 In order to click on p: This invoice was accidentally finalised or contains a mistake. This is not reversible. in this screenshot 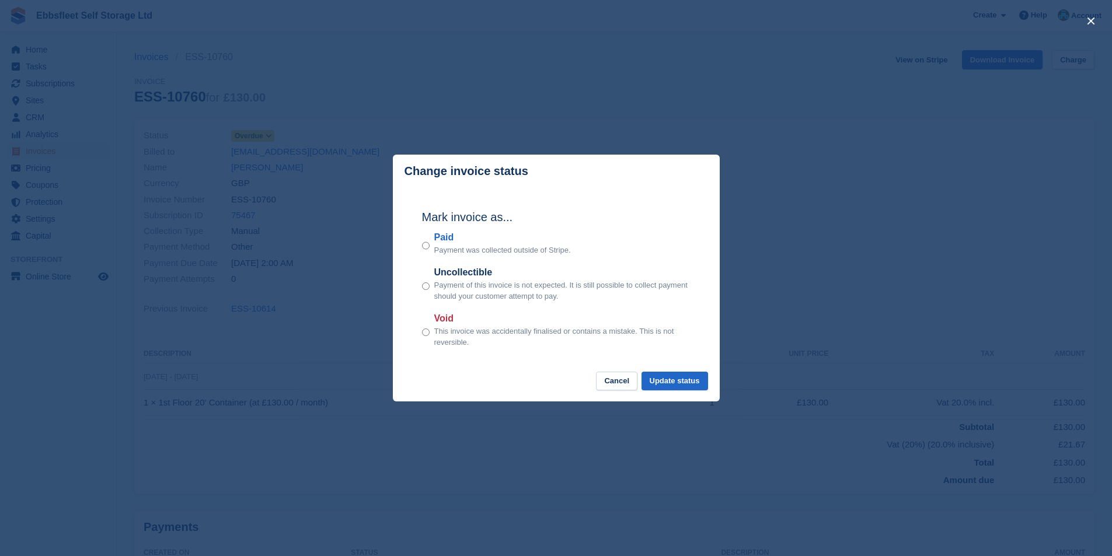, I will do `click(562, 337)`.